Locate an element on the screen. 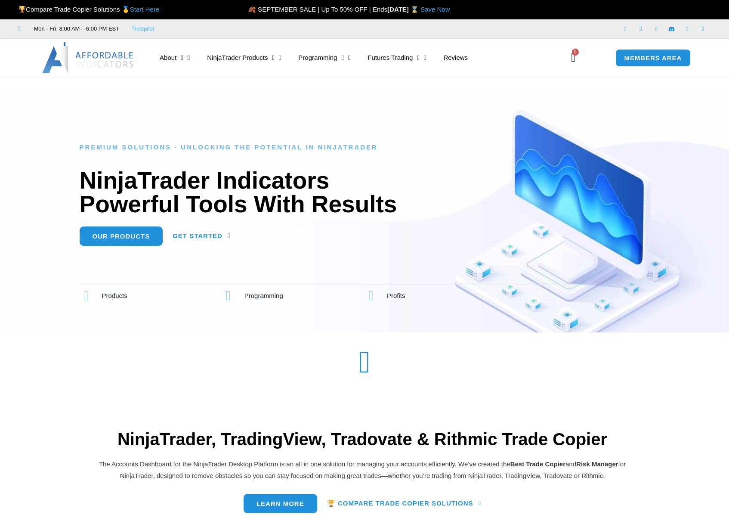  span: Learn more is located at coordinates (280, 503).